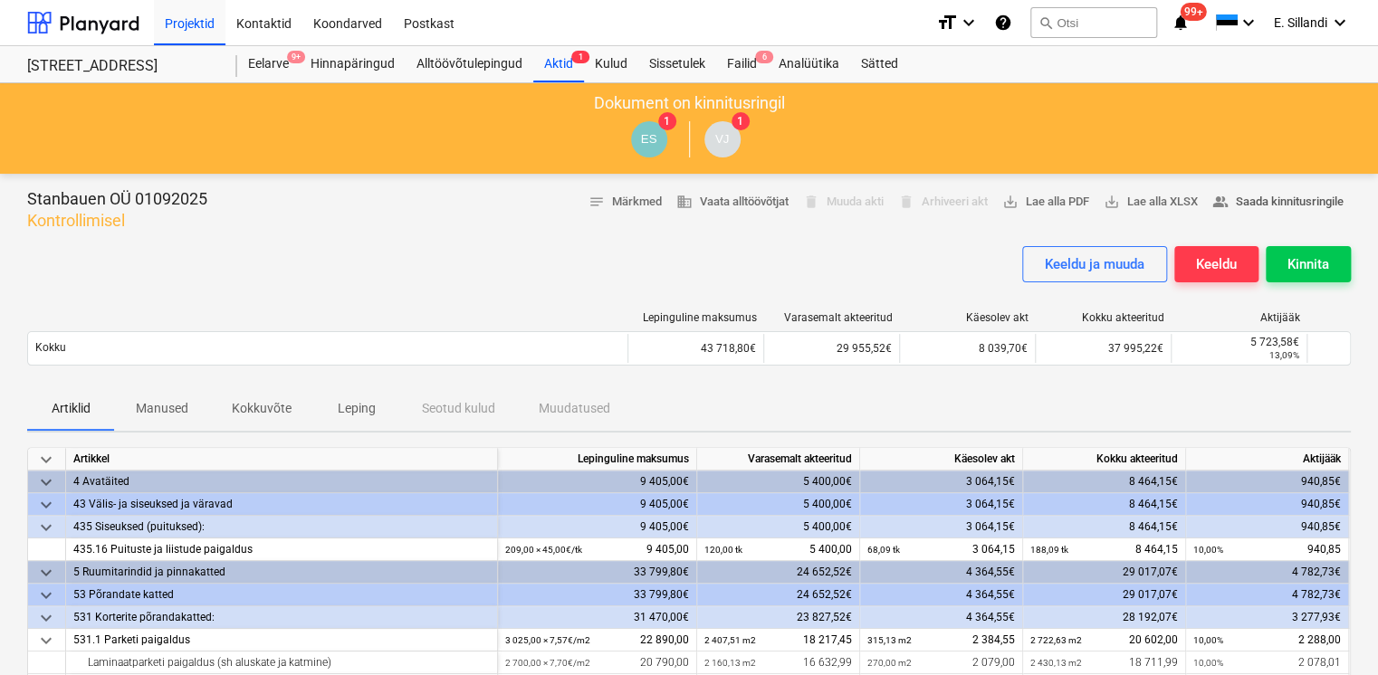 This screenshot has width=1378, height=675. Describe the element at coordinates (625, 202) in the screenshot. I see `span: Märkmed` at that location.